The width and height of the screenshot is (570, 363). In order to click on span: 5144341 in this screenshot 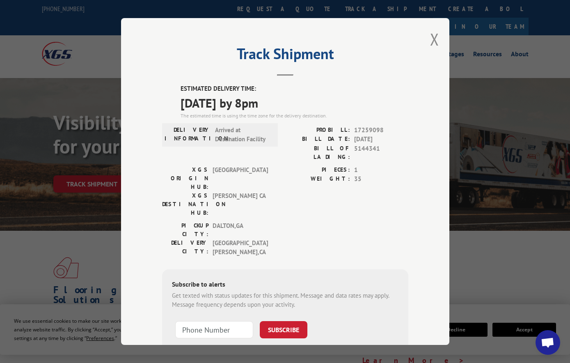, I will do `click(381, 153)`.